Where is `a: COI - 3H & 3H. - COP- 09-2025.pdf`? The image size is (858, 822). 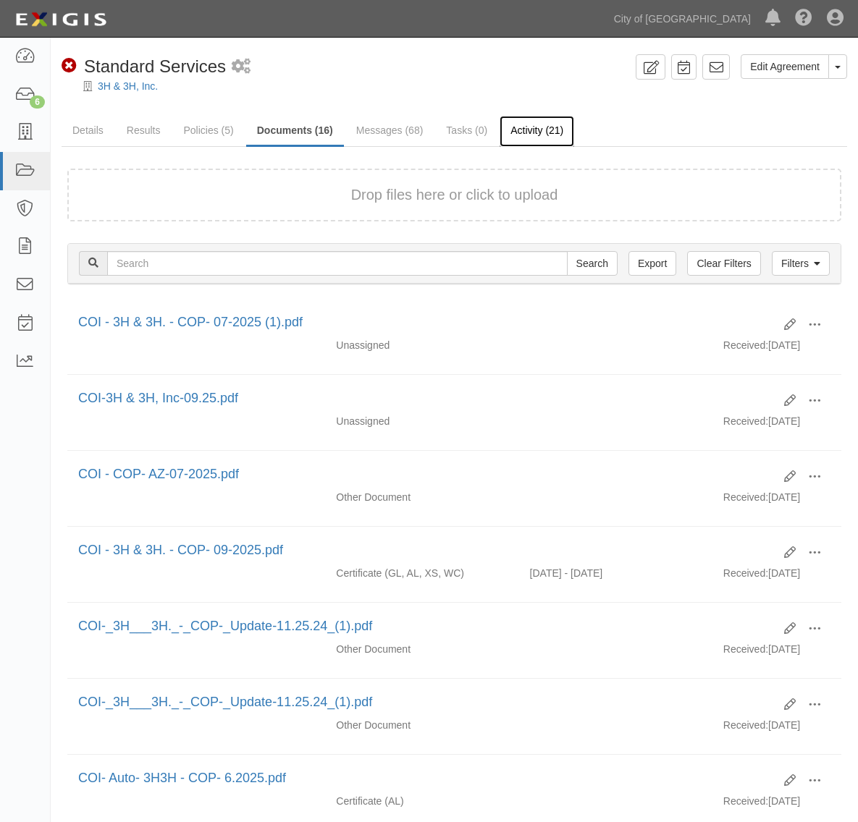 a: COI - 3H & 3H. - COP- 09-2025.pdf is located at coordinates (180, 550).